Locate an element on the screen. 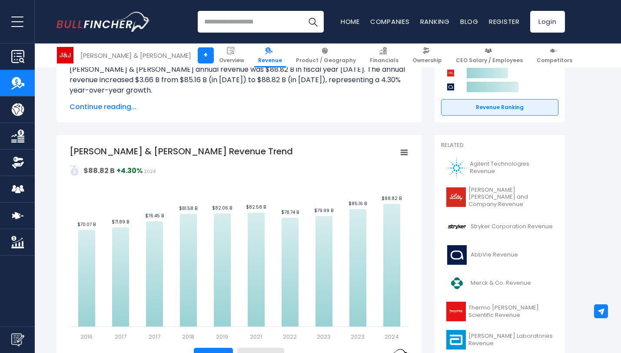 Image resolution: width=621 pixels, height=353 pixels. a: Ownership is located at coordinates (428, 55).